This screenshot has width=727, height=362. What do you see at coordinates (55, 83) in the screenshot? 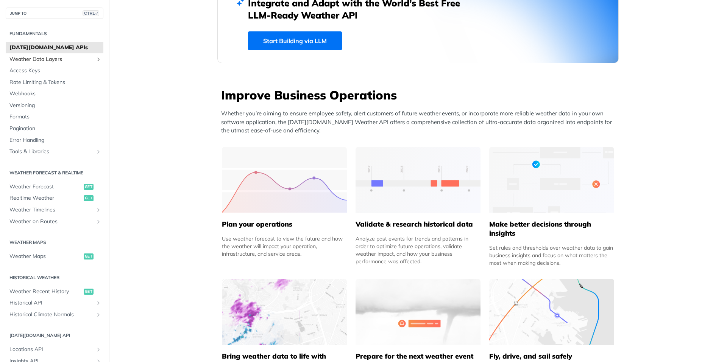
I see `span: Rate Limiting & Tokens` at bounding box center [55, 83].